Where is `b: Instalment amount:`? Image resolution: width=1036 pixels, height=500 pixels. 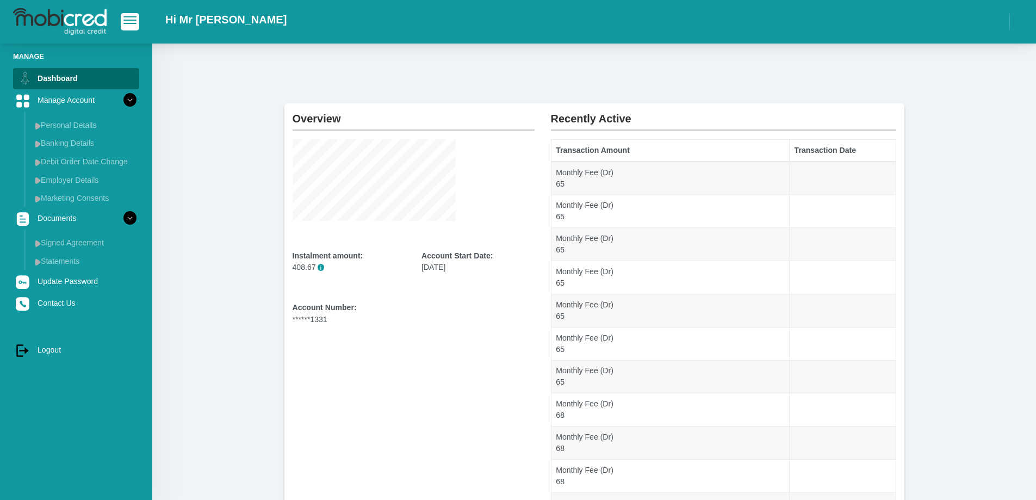
b: Instalment amount: is located at coordinates (328, 256).